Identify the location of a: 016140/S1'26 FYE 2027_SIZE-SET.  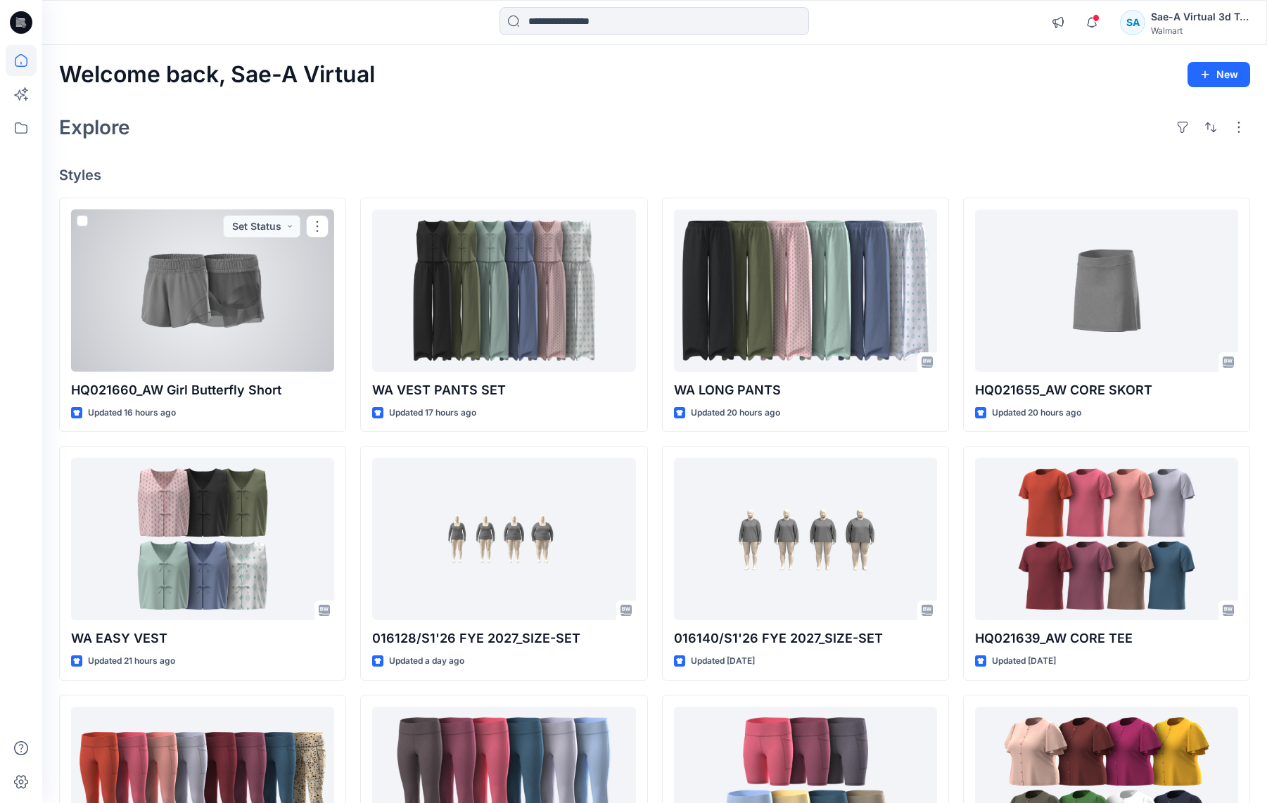
(805, 539).